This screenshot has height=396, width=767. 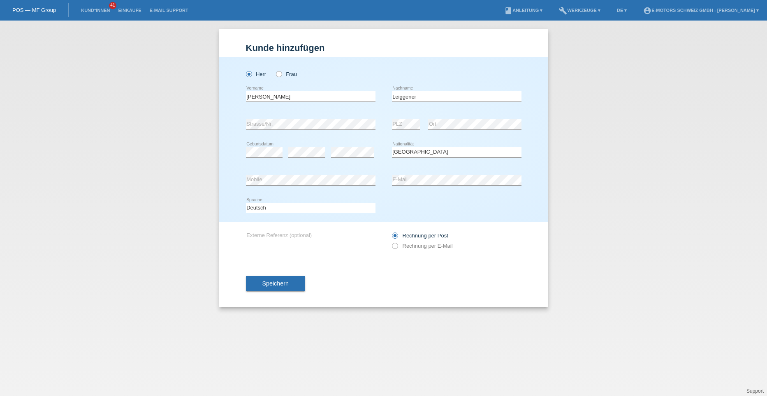 I want to click on a: Einkäufe, so click(x=130, y=10).